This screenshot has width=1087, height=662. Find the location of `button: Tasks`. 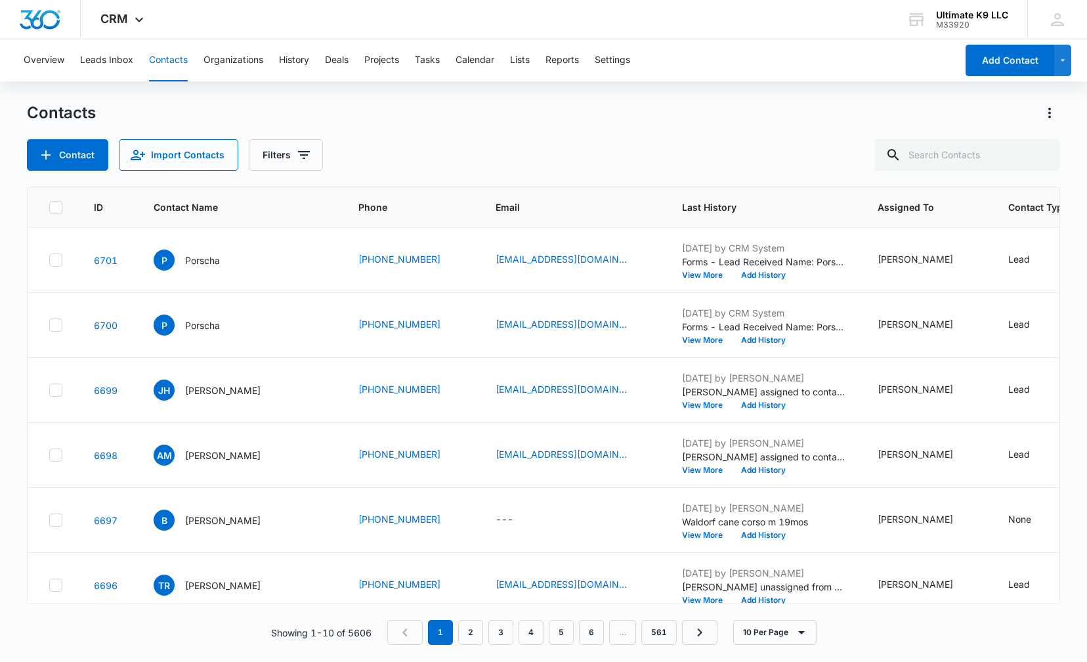

button: Tasks is located at coordinates (427, 60).